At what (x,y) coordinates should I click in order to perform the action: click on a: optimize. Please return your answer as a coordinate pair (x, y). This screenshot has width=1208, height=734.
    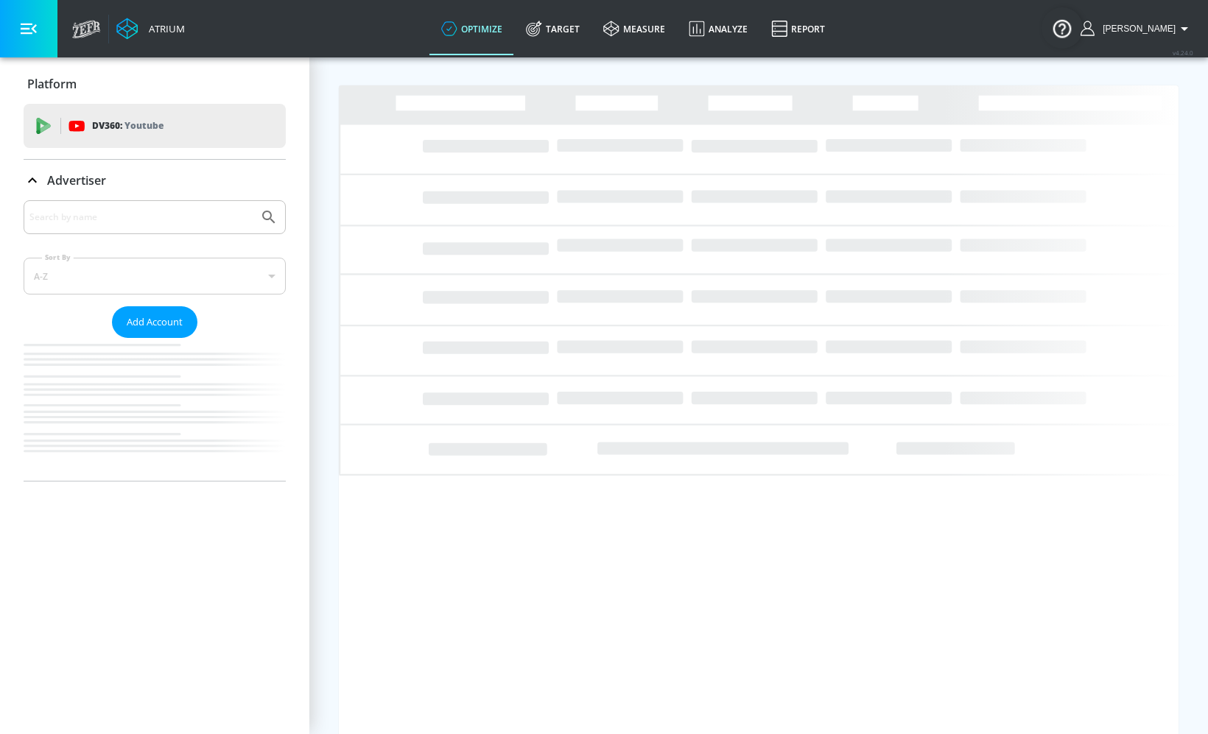
    Looking at the image, I should click on (471, 29).